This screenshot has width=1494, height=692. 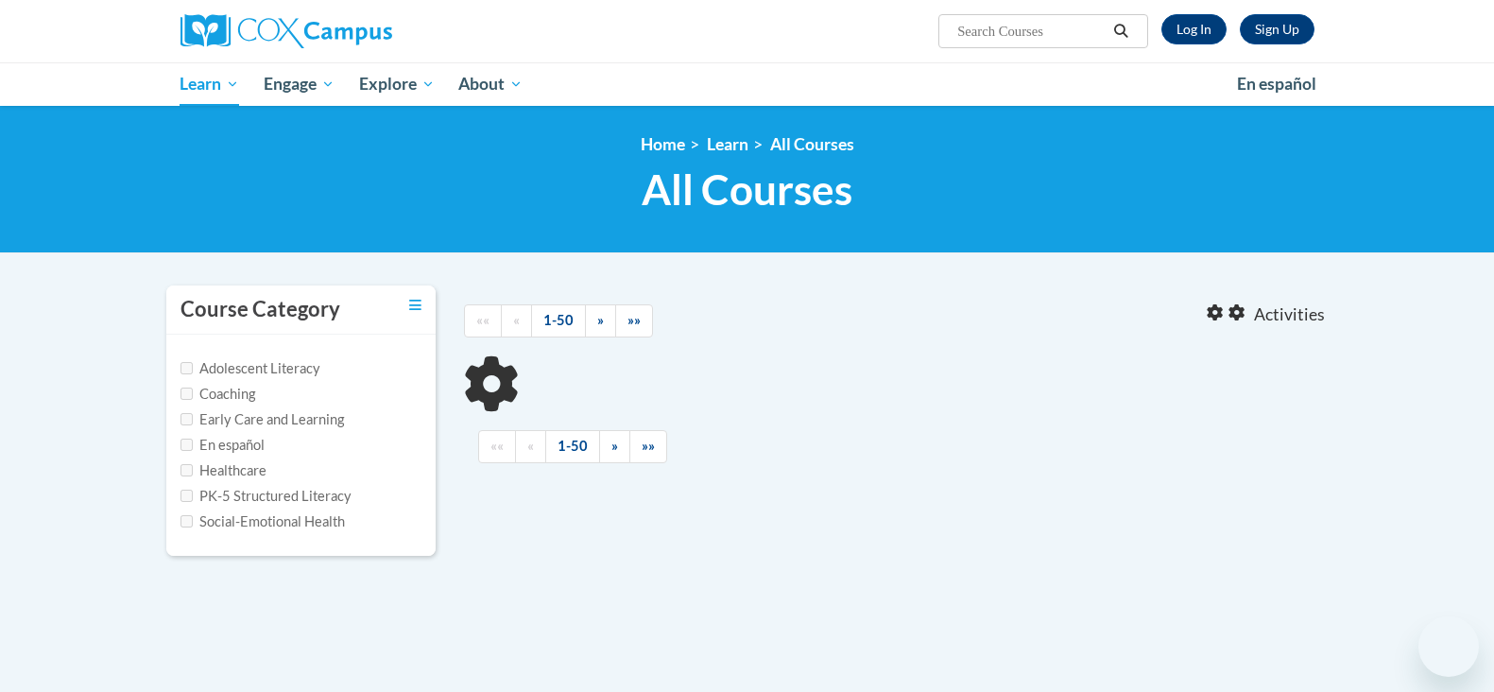 What do you see at coordinates (286, 31) in the screenshot?
I see `img: Cox Campus` at bounding box center [286, 31].